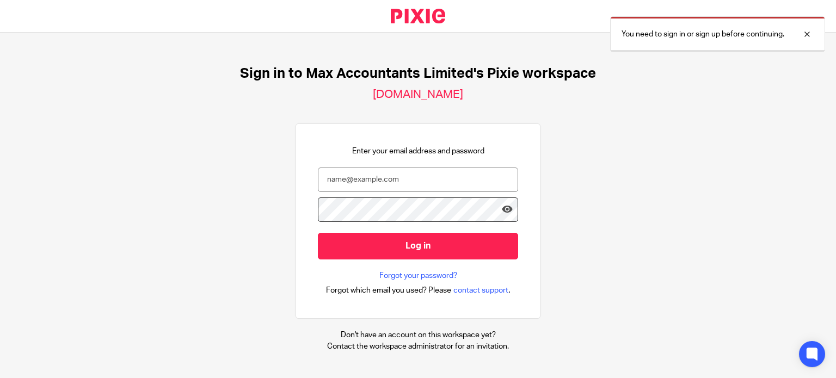 Image resolution: width=836 pixels, height=378 pixels. What do you see at coordinates (418, 246) in the screenshot?
I see `input: Log in` at bounding box center [418, 246].